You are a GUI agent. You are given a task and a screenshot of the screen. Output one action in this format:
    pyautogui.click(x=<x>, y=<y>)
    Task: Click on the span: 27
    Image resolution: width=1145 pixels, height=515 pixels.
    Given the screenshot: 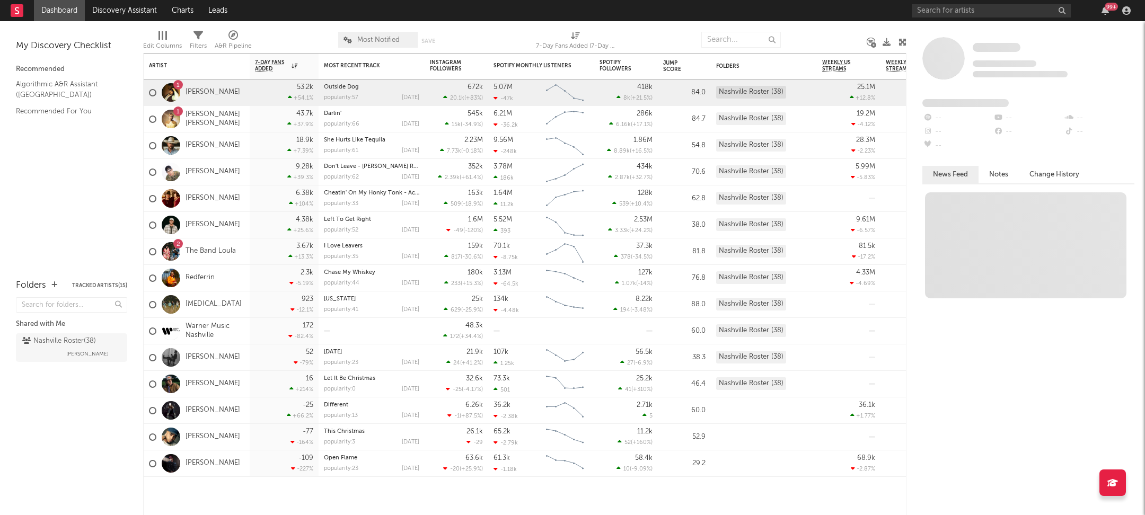 What is the action you would take?
    pyautogui.click(x=630, y=363)
    